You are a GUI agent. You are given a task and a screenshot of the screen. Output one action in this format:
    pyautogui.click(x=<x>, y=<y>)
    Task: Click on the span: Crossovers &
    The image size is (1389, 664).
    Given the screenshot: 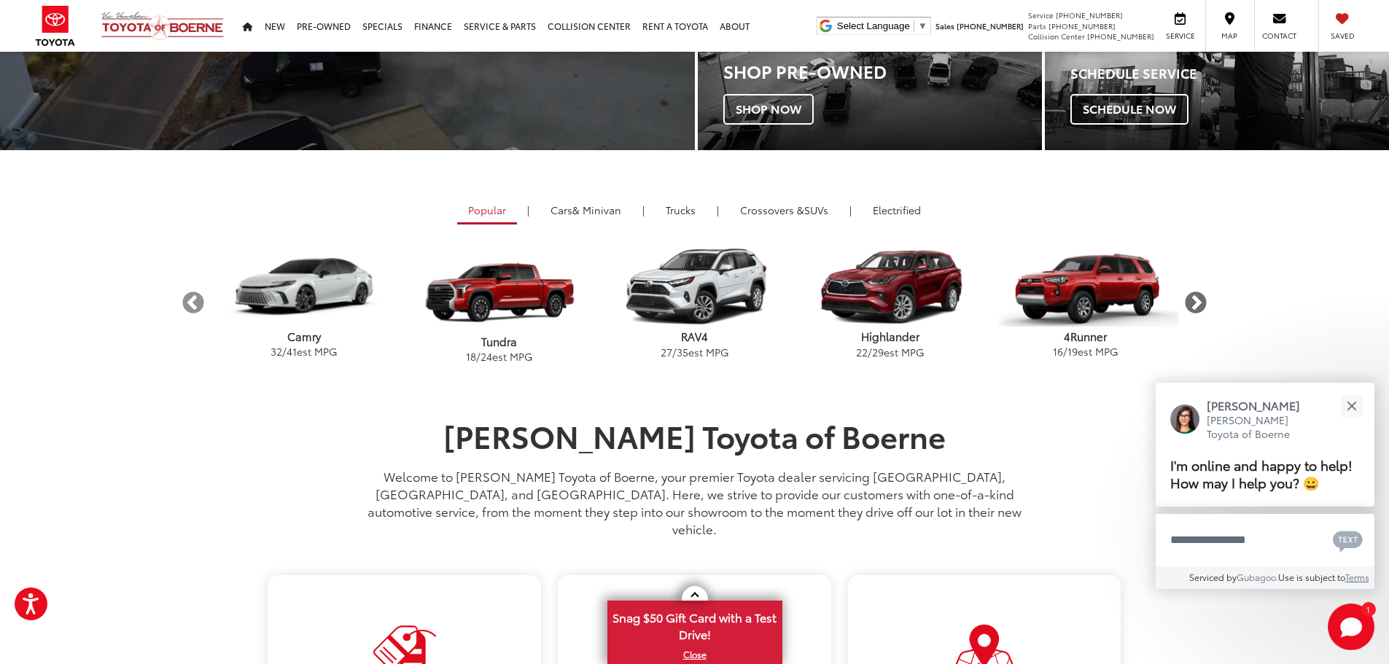 What is the action you would take?
    pyautogui.click(x=772, y=210)
    